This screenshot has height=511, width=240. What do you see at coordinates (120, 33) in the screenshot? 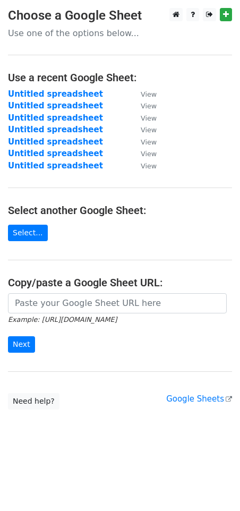
I see `p: Use one of the options below...` at bounding box center [120, 33].